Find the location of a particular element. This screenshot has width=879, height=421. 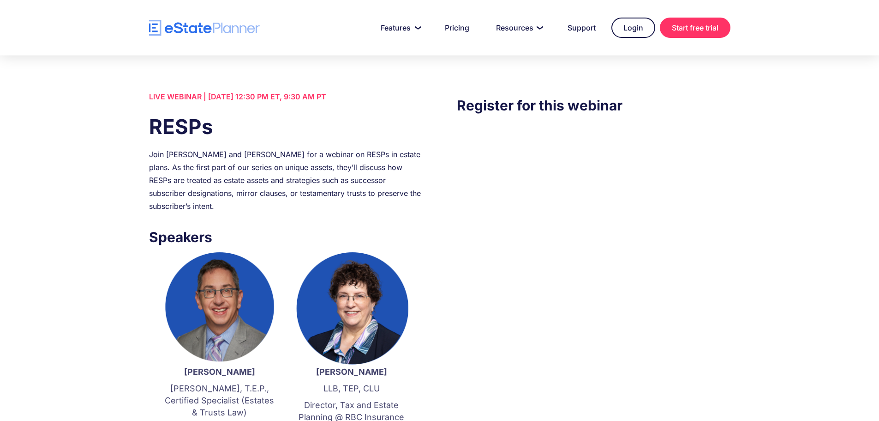

a: Start free trial is located at coordinates (695, 28).